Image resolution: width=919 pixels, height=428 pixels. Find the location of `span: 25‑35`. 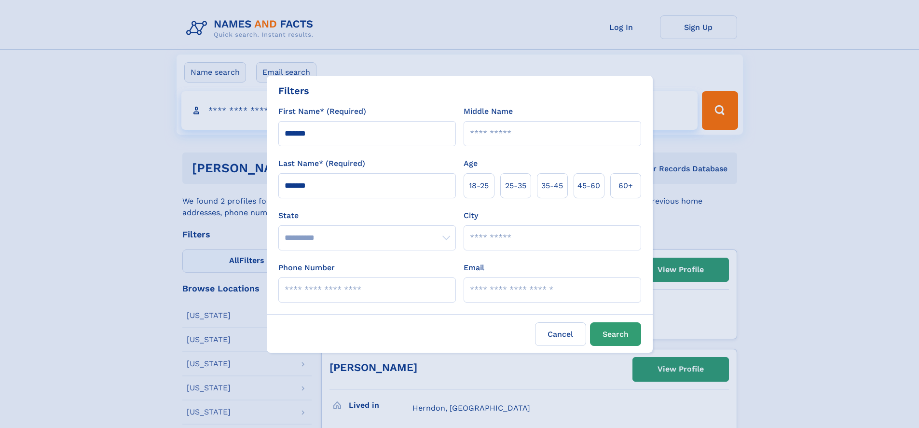

span: 25‑35 is located at coordinates (516, 186).